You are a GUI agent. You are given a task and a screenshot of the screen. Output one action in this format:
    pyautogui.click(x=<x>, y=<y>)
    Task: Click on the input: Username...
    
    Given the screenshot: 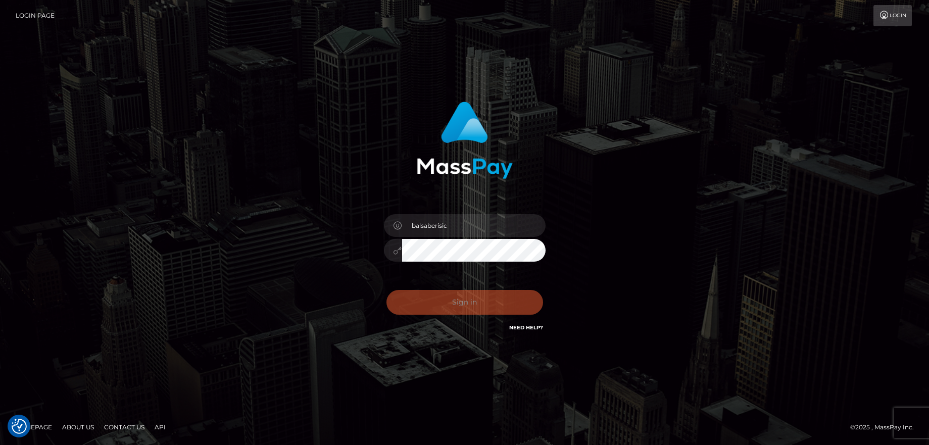 What is the action you would take?
    pyautogui.click(x=474, y=225)
    